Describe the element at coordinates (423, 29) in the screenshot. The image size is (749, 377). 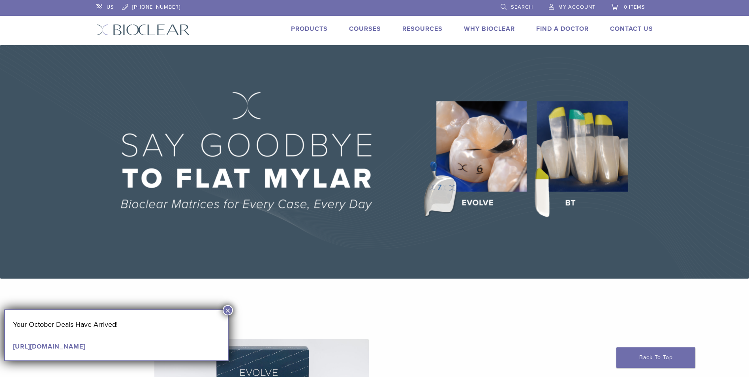
I see `a: Resources` at that location.